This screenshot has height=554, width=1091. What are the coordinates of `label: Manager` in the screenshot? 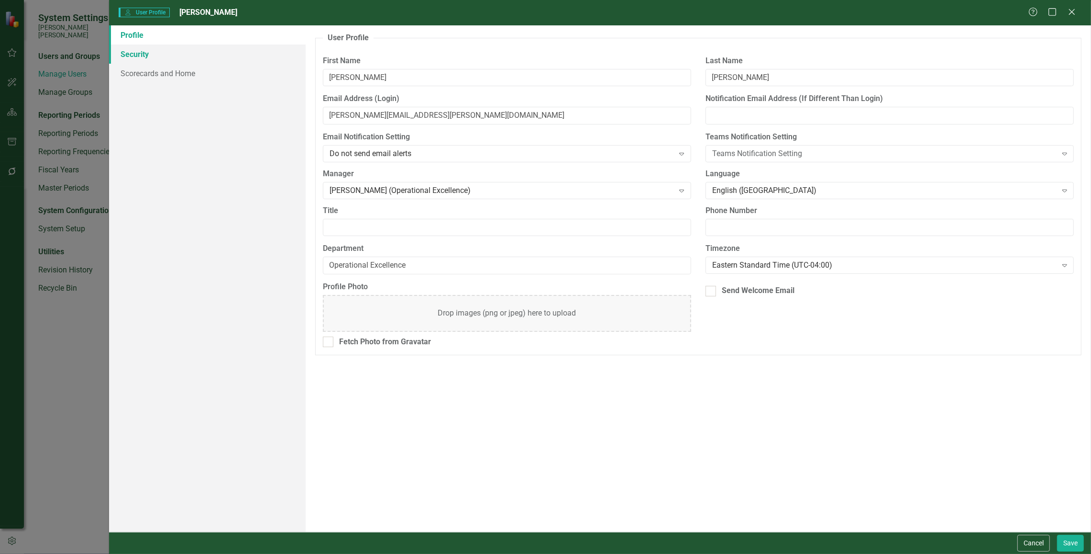 It's located at (507, 174).